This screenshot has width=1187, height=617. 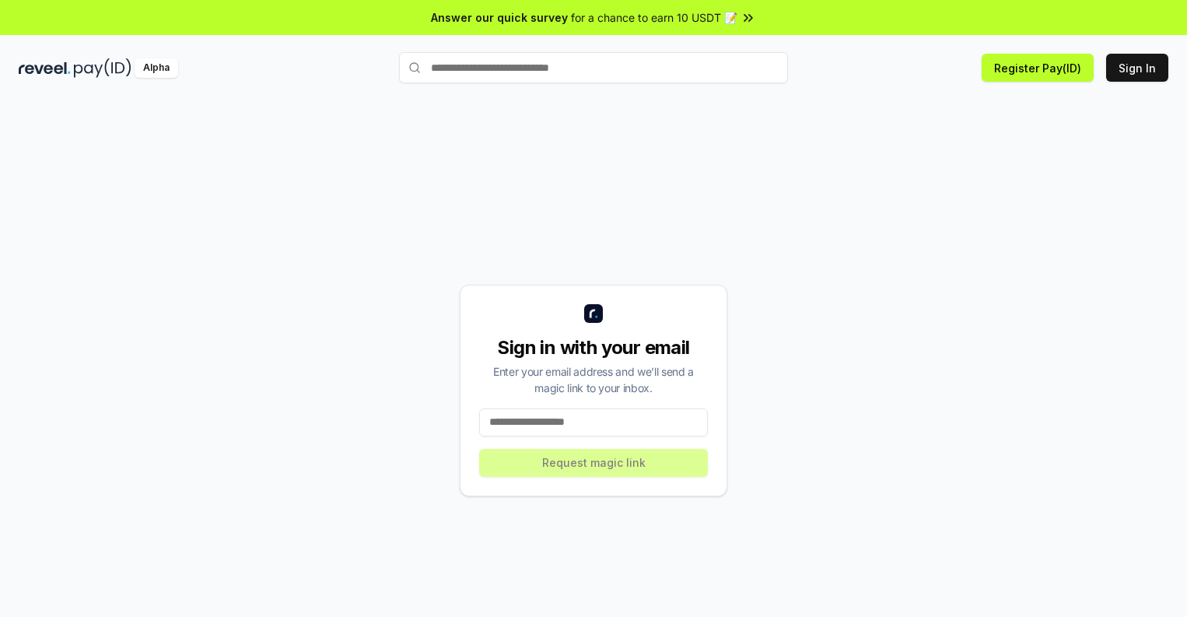 What do you see at coordinates (1037, 68) in the screenshot?
I see `button: Register Pay(ID)` at bounding box center [1037, 68].